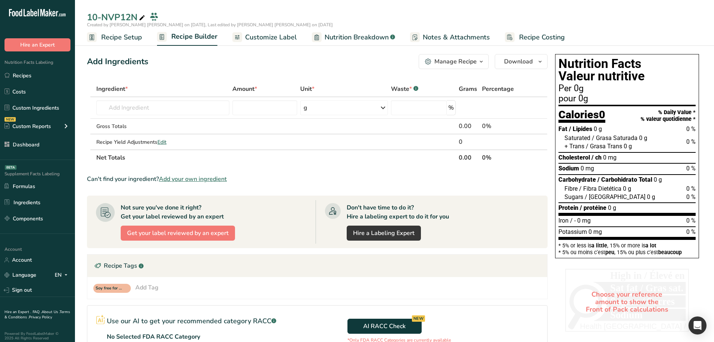  I want to click on span: Customize Label, so click(271, 37).